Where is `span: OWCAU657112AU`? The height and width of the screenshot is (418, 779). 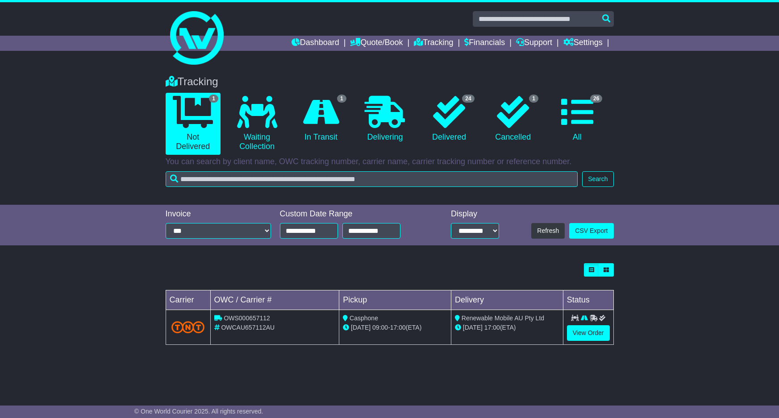
span: OWCAU657112AU is located at coordinates (248, 328).